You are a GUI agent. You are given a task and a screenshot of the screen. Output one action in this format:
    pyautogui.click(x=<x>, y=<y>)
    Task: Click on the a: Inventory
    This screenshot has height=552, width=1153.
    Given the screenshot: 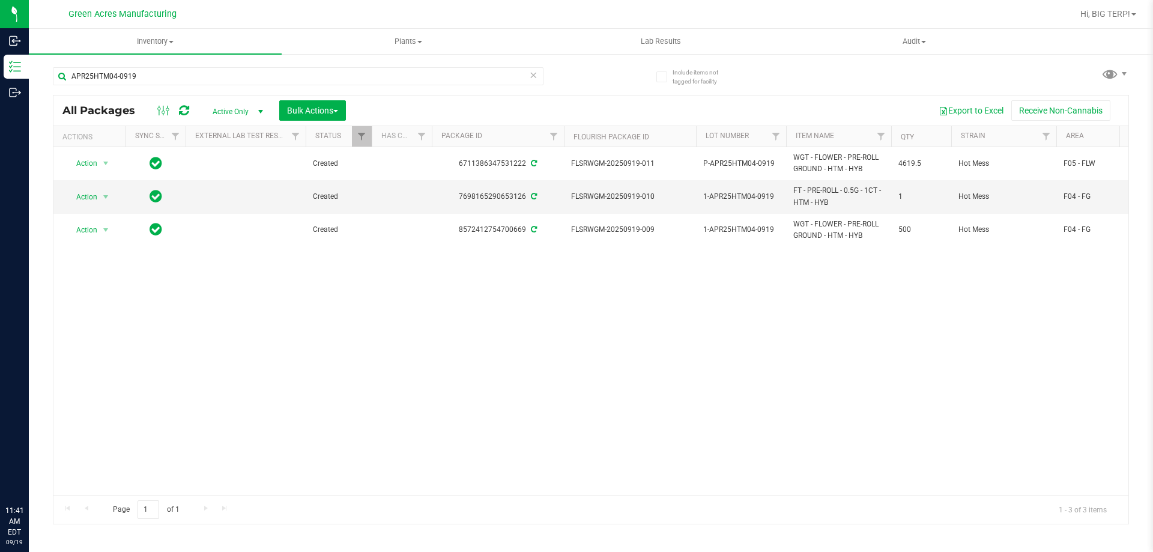 What is the action you would take?
    pyautogui.click(x=155, y=41)
    